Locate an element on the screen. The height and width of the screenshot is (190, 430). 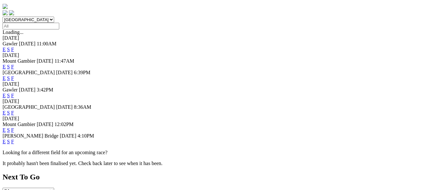
span: 8:36AM is located at coordinates (83, 107).